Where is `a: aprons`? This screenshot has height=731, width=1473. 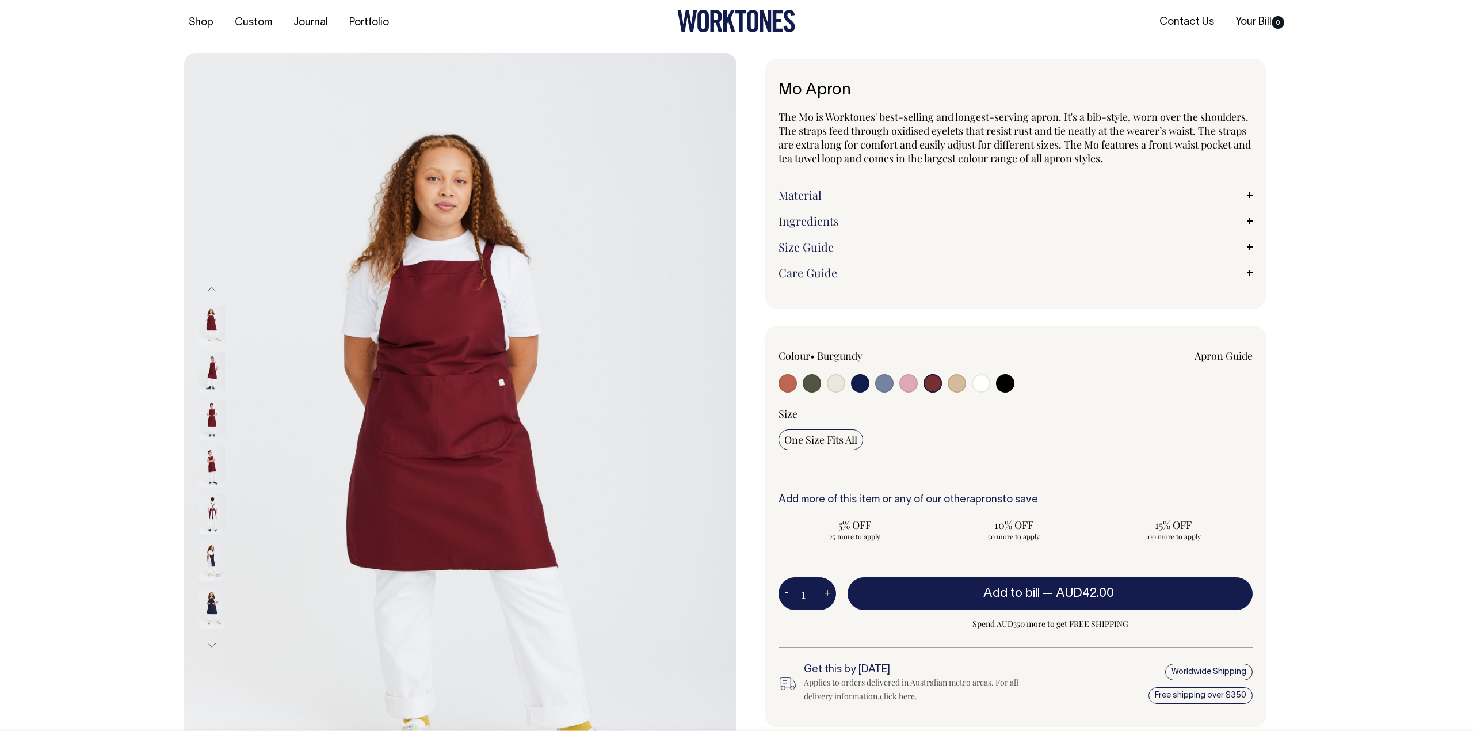 a: aprons is located at coordinates (986, 499).